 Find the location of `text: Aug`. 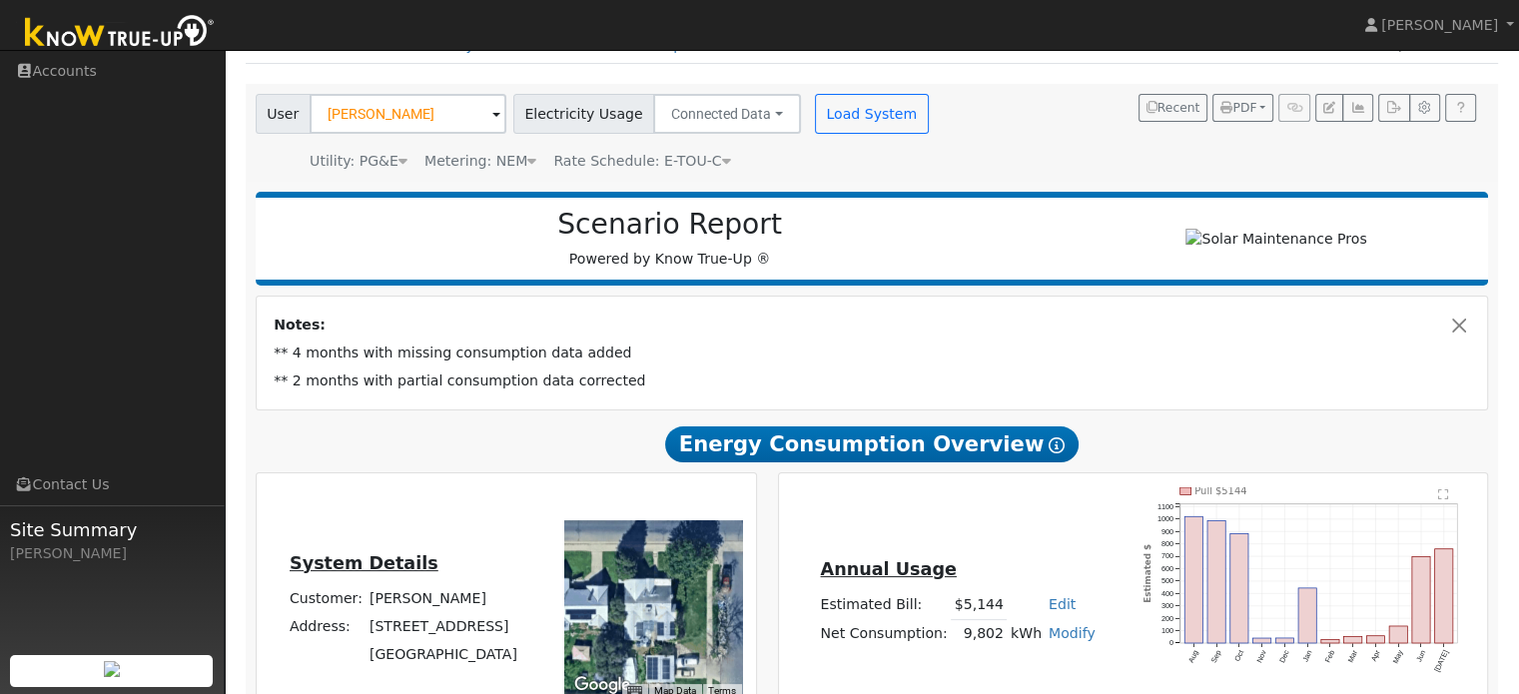

text: Aug is located at coordinates (1194, 657).